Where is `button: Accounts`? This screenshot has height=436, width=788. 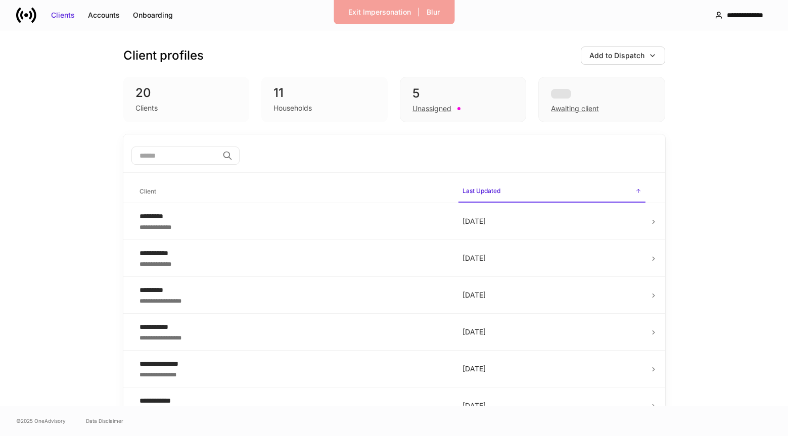 button: Accounts is located at coordinates (104, 15).